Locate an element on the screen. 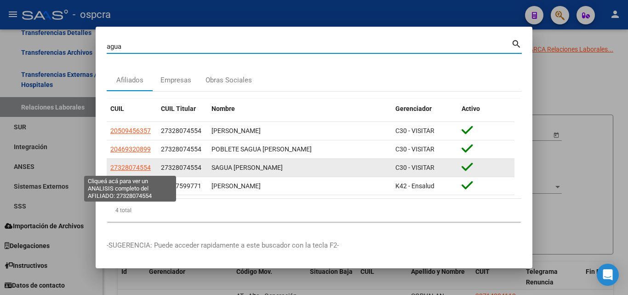 This screenshot has height=295, width=628. span: 20469320899 is located at coordinates (131, 149).